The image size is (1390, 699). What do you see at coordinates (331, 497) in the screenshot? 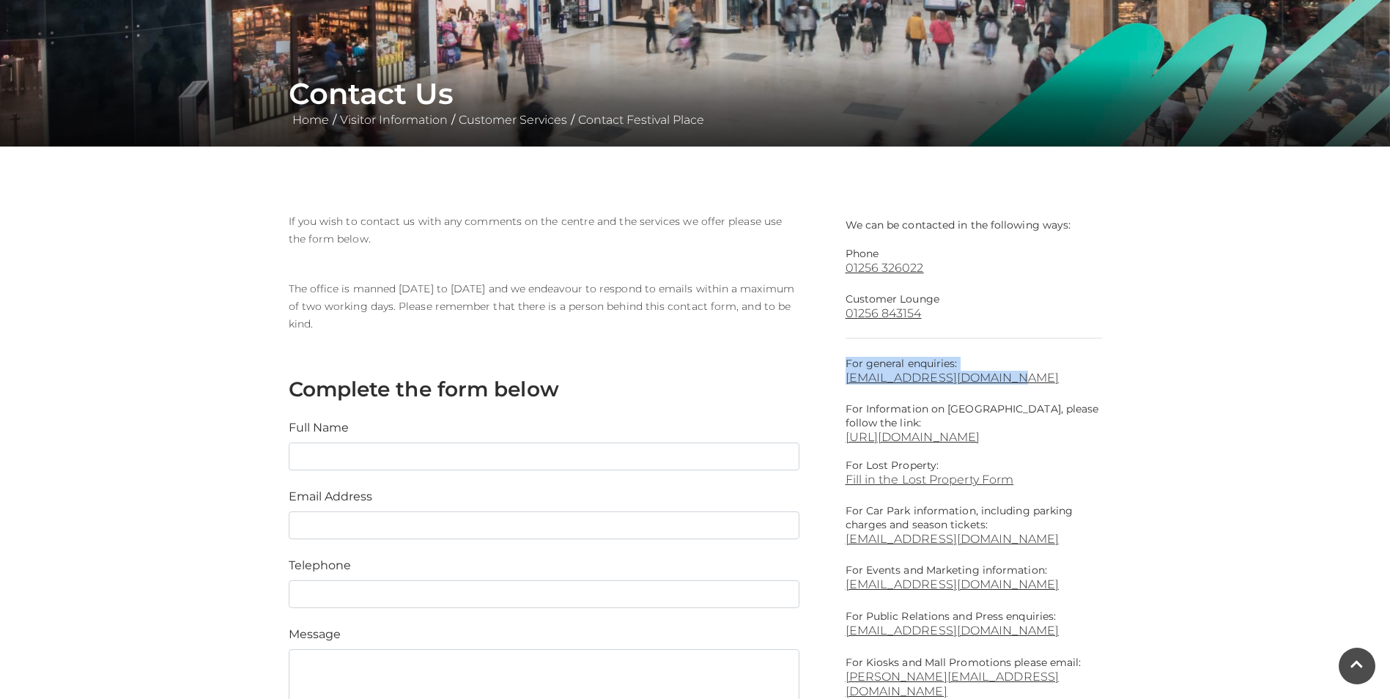
I see `label: Email Address` at bounding box center [331, 497].